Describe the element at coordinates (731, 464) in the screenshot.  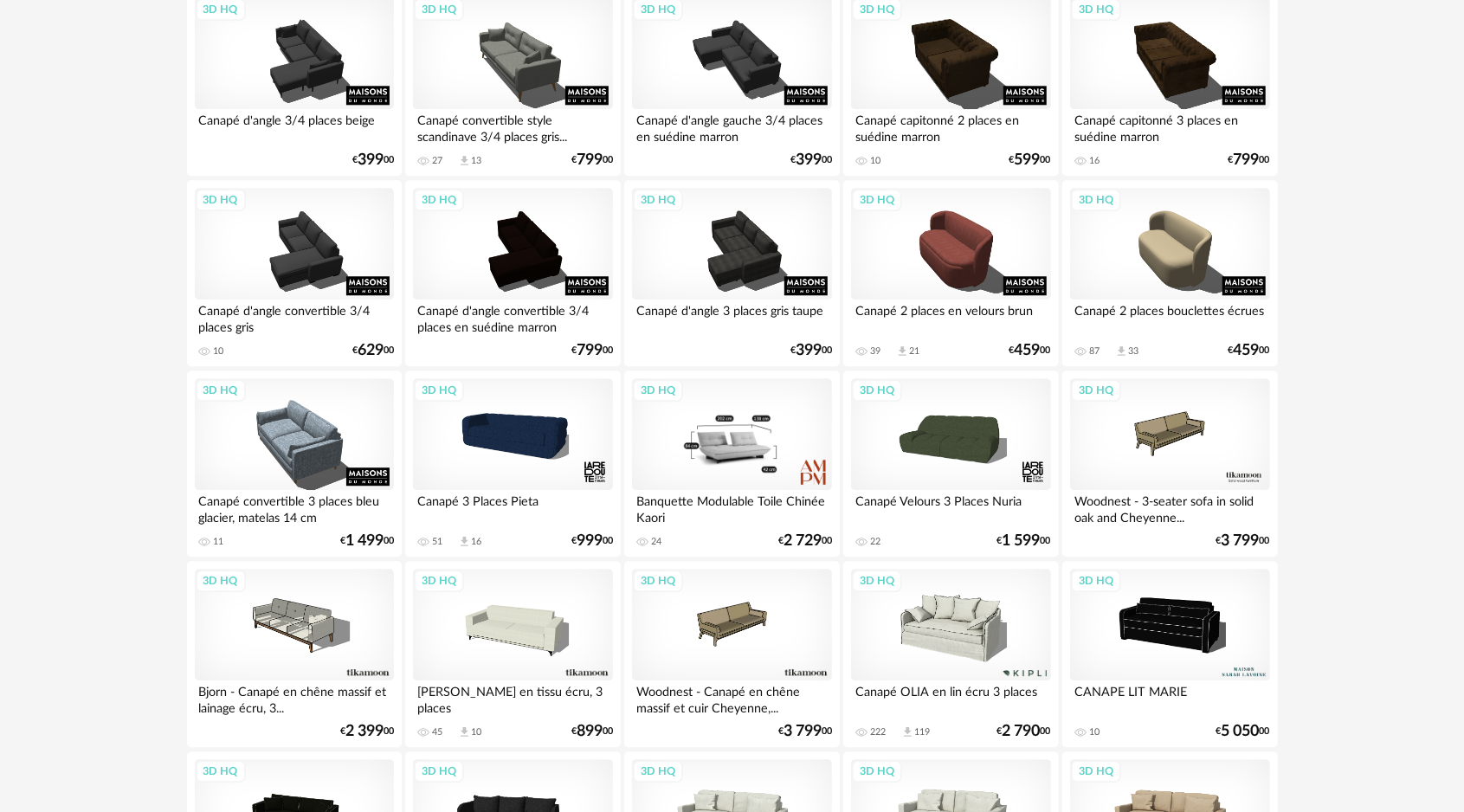
I see `a: 3D HQ Banquette Modulable Toile Chinée Kaori 24 €2 72900` at that location.